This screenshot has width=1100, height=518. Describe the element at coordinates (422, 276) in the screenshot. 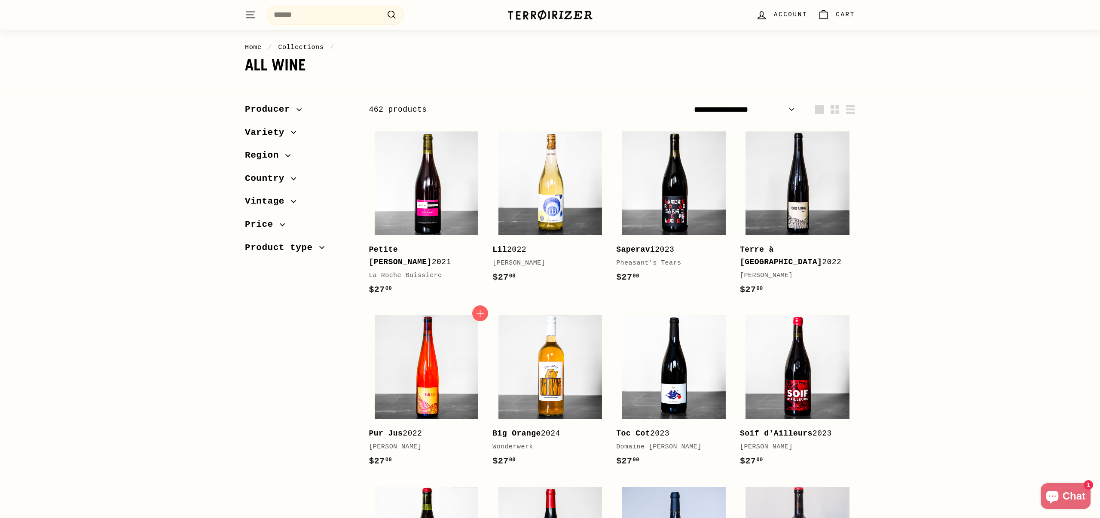

I see `div: La Roche Buissiere` at that location.